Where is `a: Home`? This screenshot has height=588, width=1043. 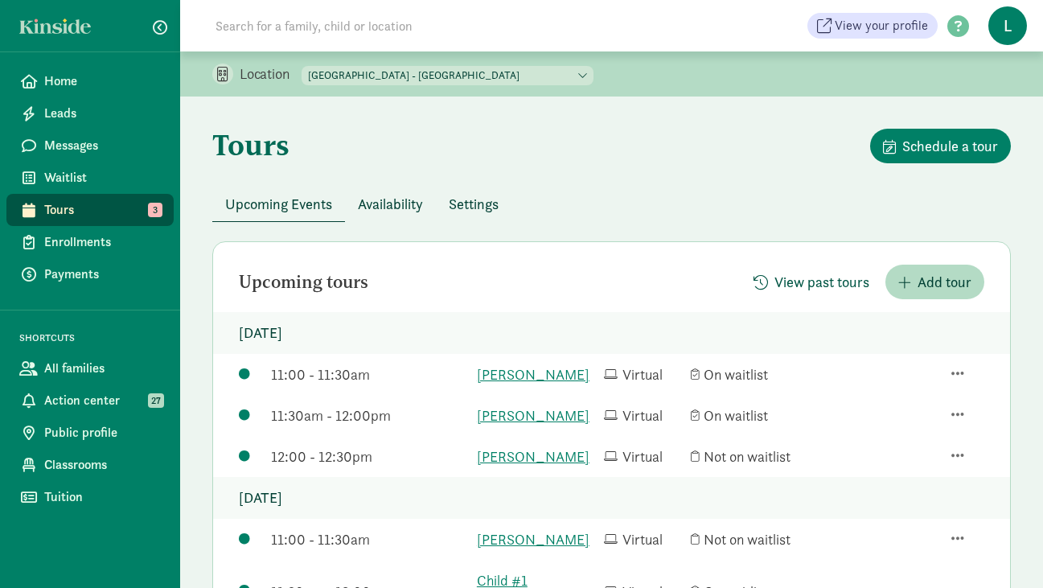
a: Home is located at coordinates (90, 81).